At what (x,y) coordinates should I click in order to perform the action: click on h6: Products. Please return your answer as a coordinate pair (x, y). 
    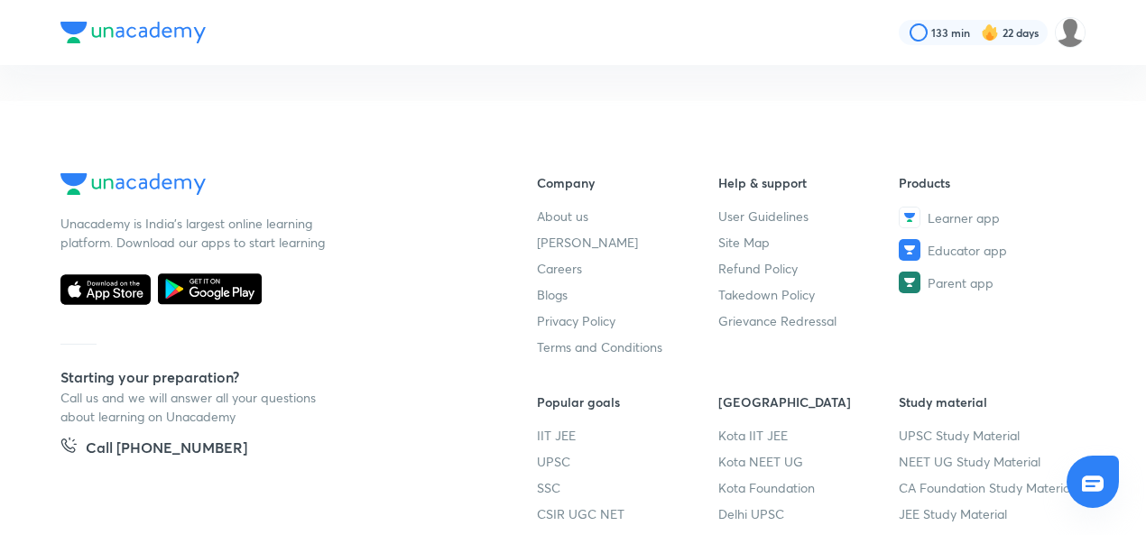
    Looking at the image, I should click on (989, 182).